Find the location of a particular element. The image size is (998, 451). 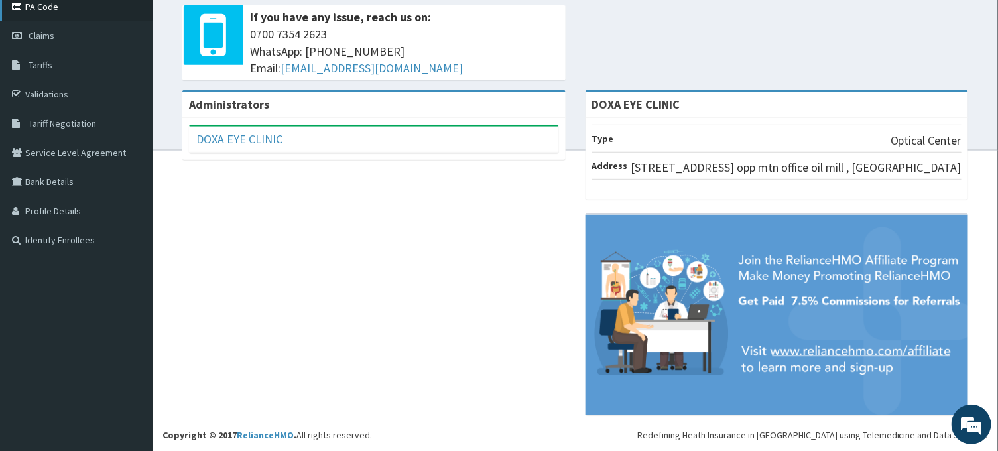

img: d_794563401_company_1708531726252_794563401 is located at coordinates (39, 83).